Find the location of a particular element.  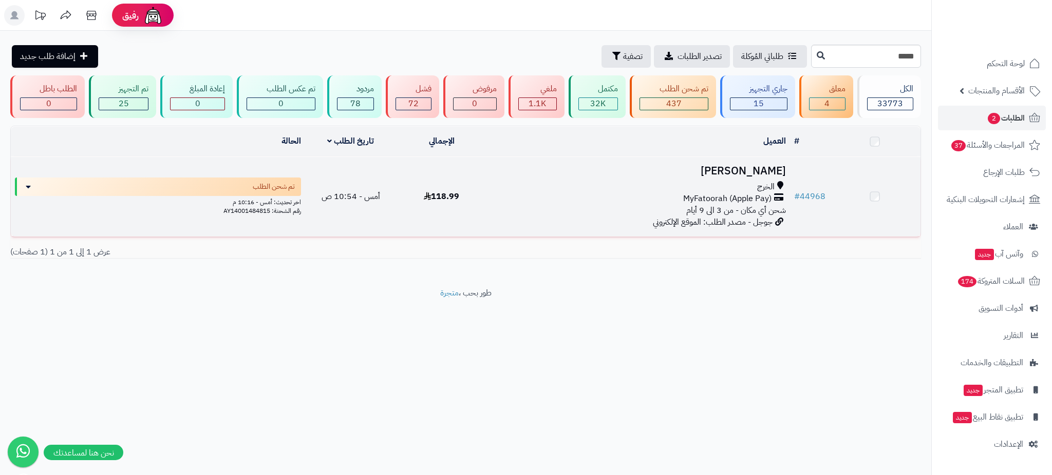

span: المراجعات والأسئلة is located at coordinates (987, 145).